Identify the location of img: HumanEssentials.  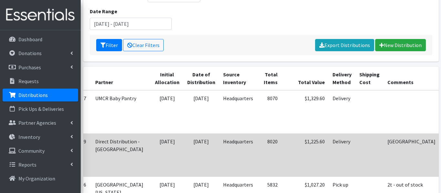
(40, 15).